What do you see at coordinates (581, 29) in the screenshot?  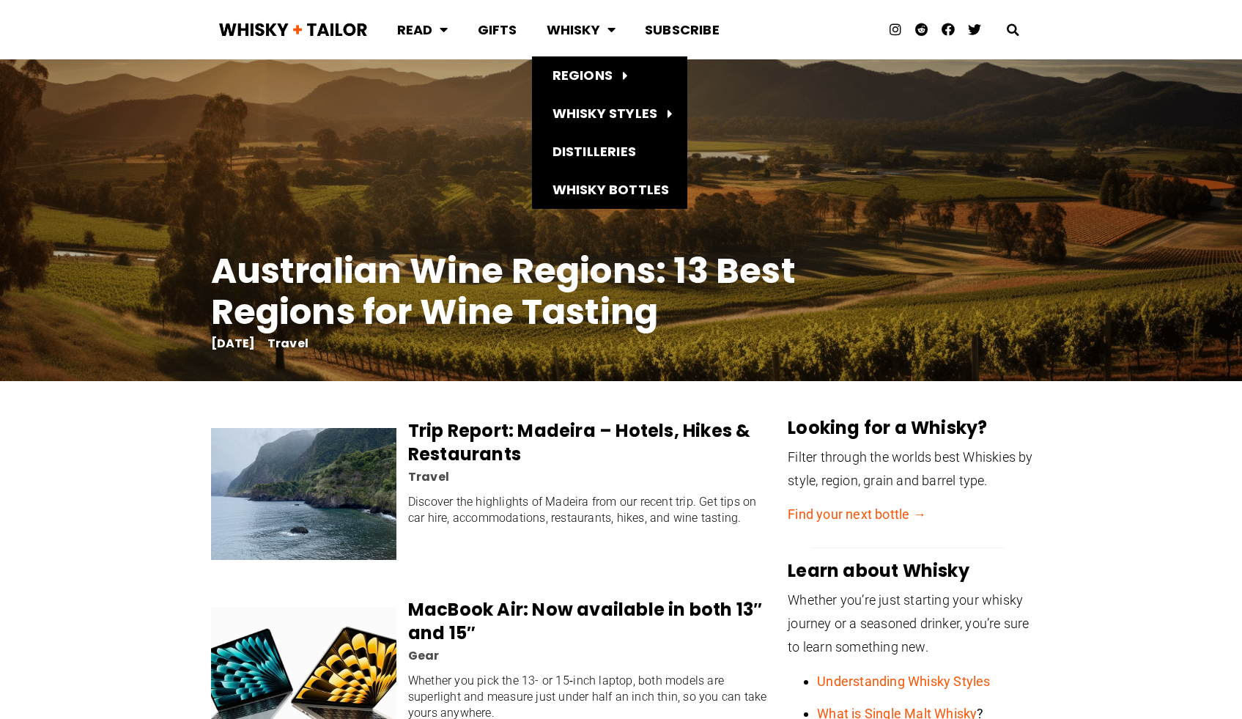 I see `a: Whisky` at bounding box center [581, 29].